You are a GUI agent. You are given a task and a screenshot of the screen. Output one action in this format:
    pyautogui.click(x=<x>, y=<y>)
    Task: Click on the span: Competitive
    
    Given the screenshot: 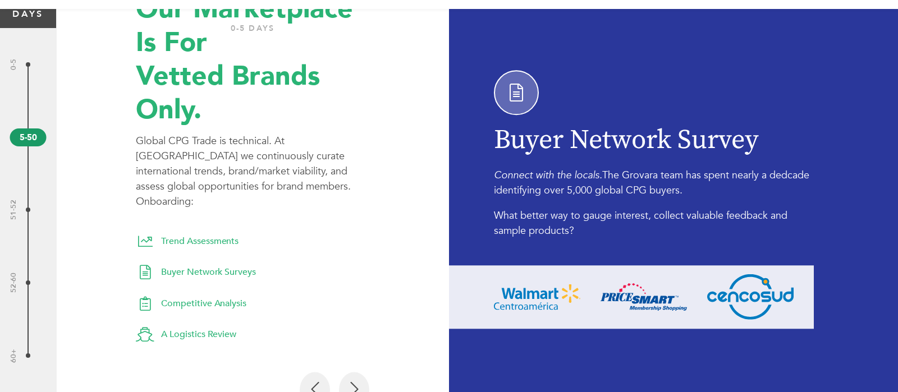 What is the action you would take?
    pyautogui.click(x=187, y=304)
    